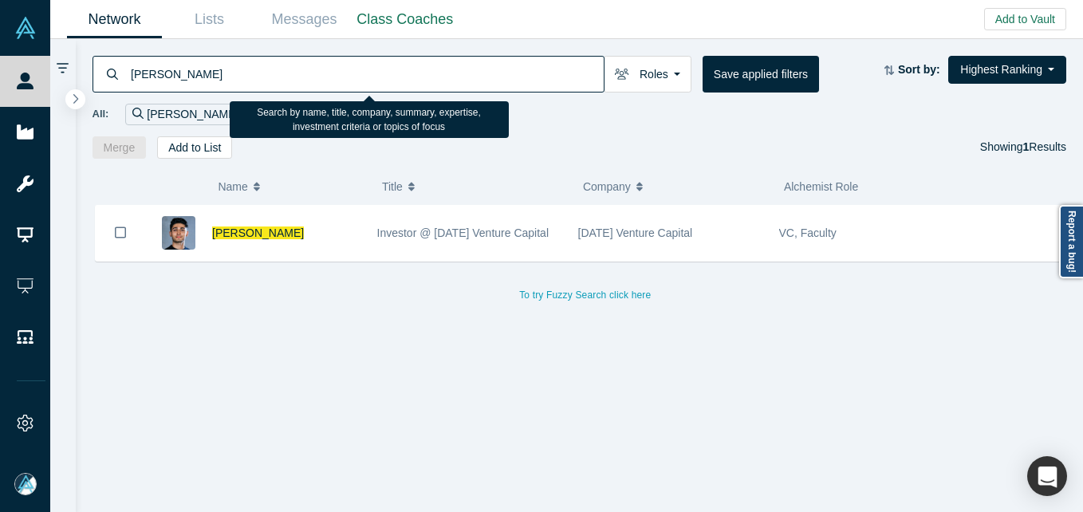 This screenshot has width=1083, height=512. I want to click on strong: Sort by:, so click(918, 69).